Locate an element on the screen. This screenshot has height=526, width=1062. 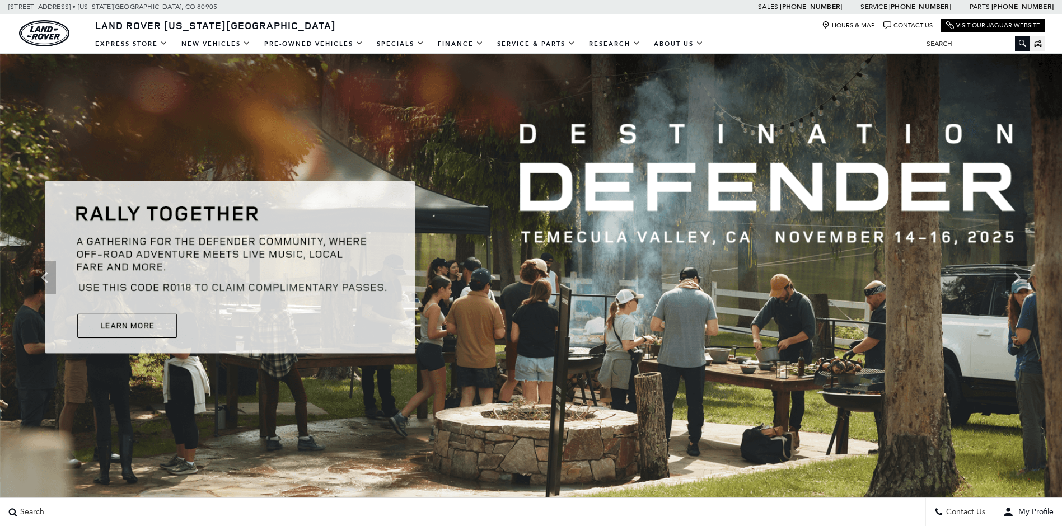
a: New Vehicles is located at coordinates (216, 44).